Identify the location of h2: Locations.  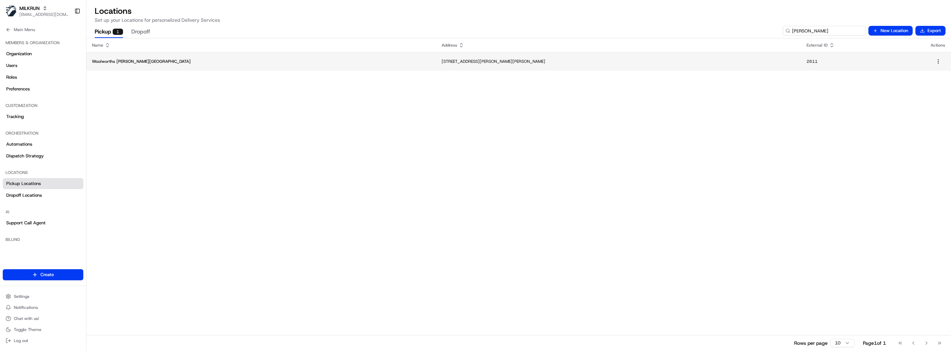
(519, 11).